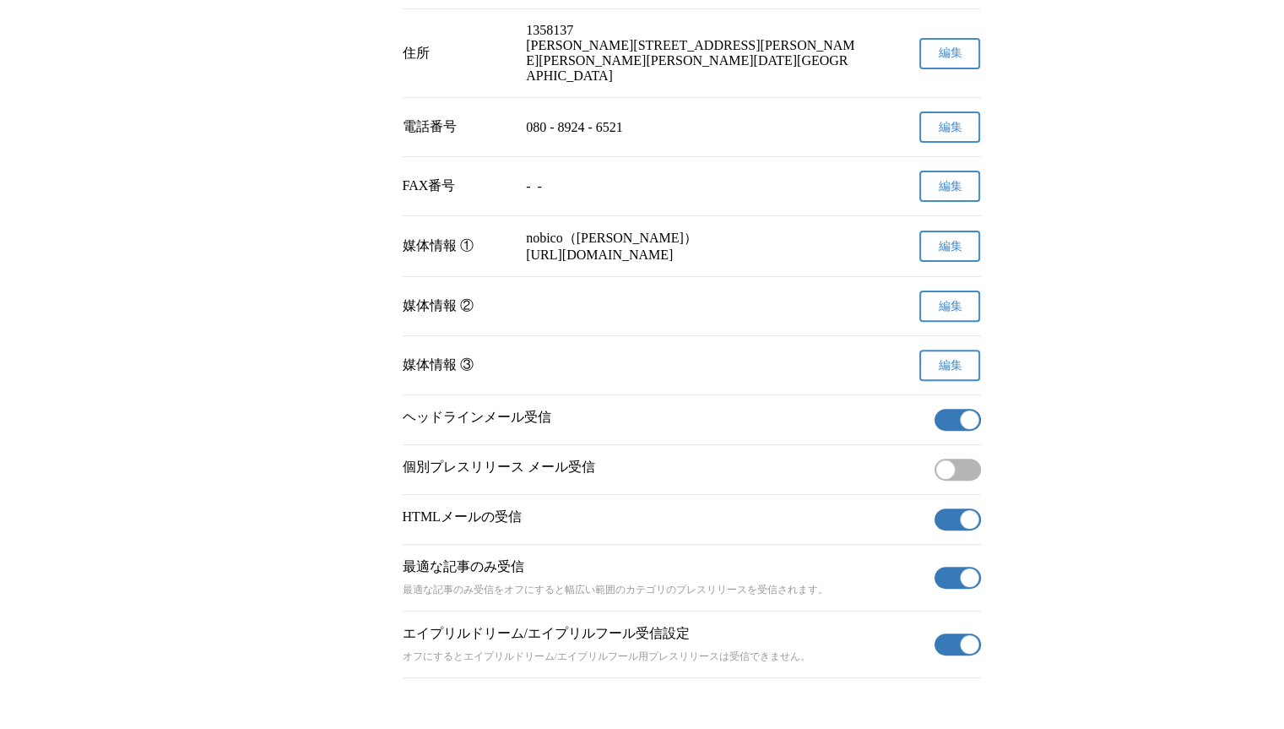  I want to click on div: 媒体情報 ③, so click(458, 365).